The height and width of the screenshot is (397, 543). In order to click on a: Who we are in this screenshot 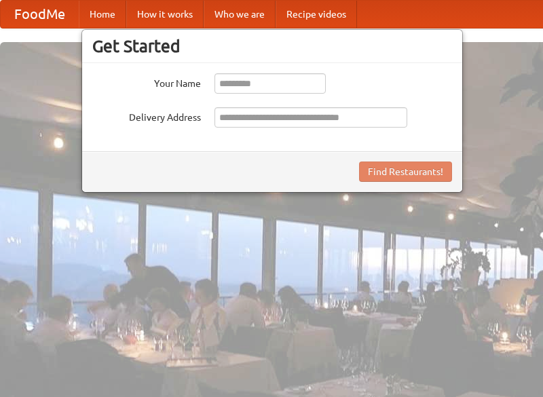, I will do `click(240, 14)`.